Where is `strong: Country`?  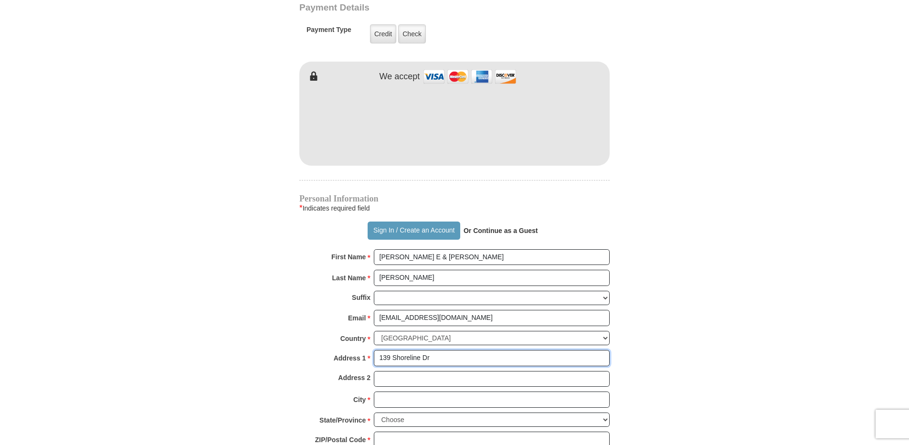 strong: Country is located at coordinates (353, 338).